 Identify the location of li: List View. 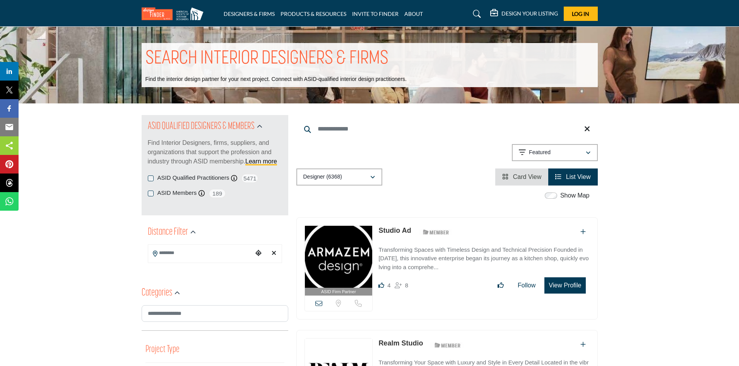
(573, 177).